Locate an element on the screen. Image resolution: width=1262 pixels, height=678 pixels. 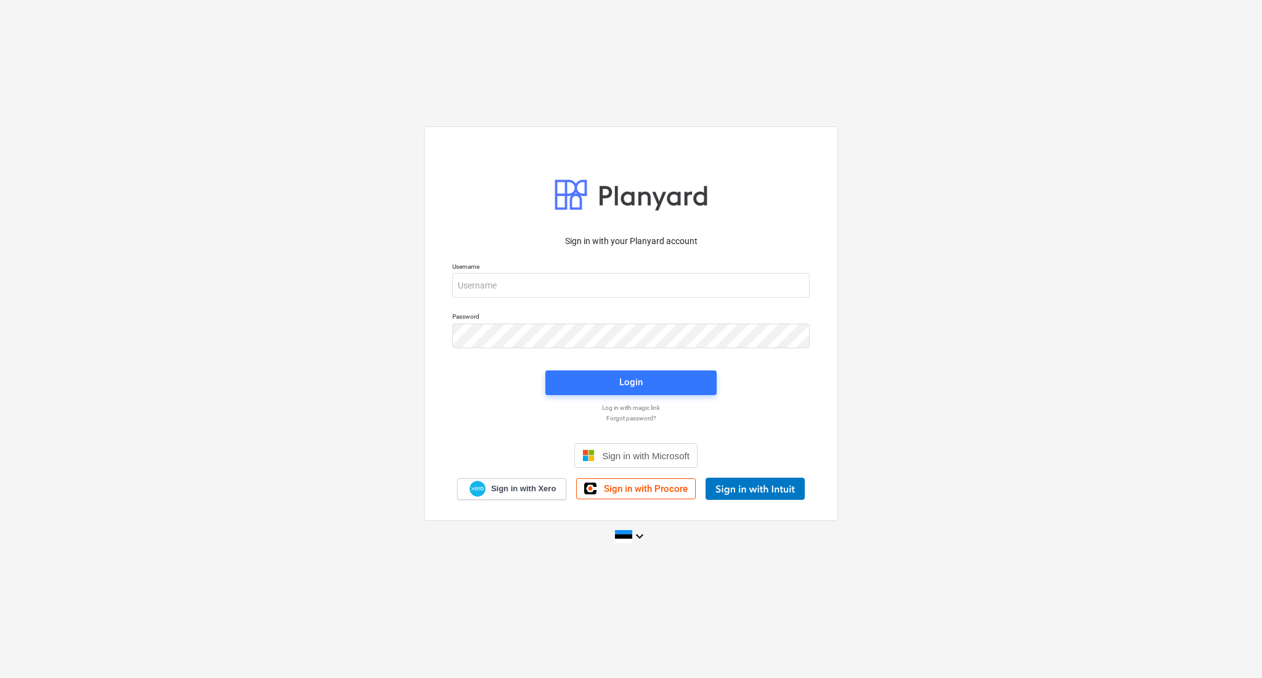
input: Username is located at coordinates (631, 285).